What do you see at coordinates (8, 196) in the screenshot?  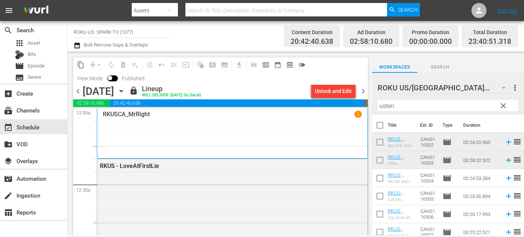 I see `span: Ingestion` at bounding box center [8, 196].